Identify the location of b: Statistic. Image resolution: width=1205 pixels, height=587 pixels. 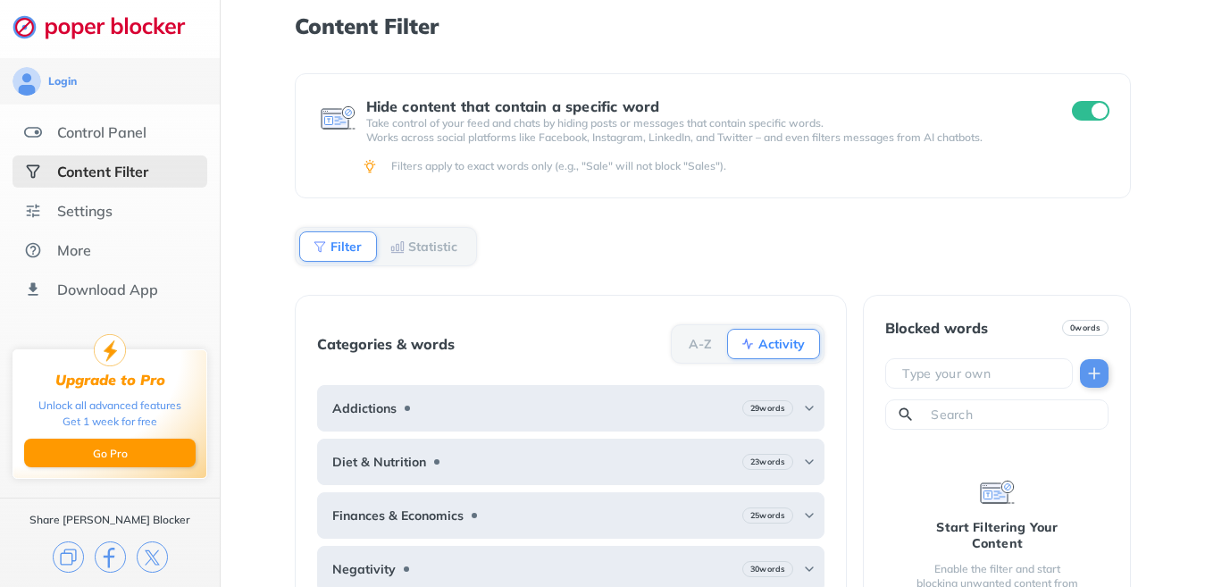
(432, 246).